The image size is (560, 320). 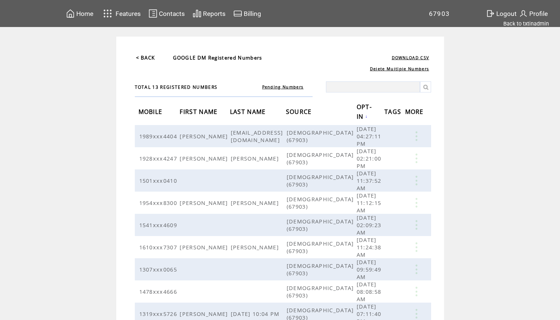 I want to click on a: Pending Numbers, so click(x=283, y=87).